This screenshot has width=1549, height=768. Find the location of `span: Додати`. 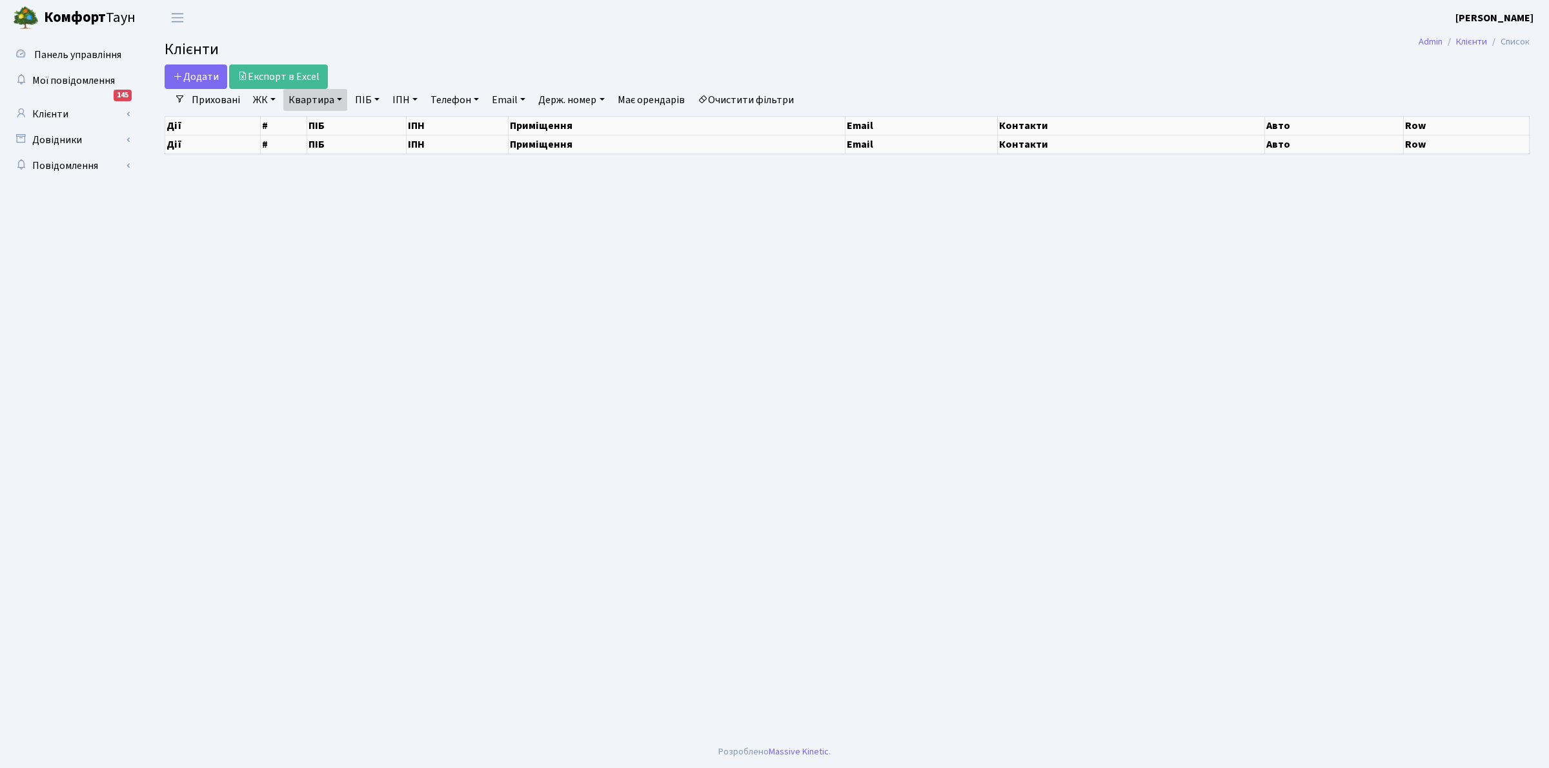

span: Додати is located at coordinates (196, 77).